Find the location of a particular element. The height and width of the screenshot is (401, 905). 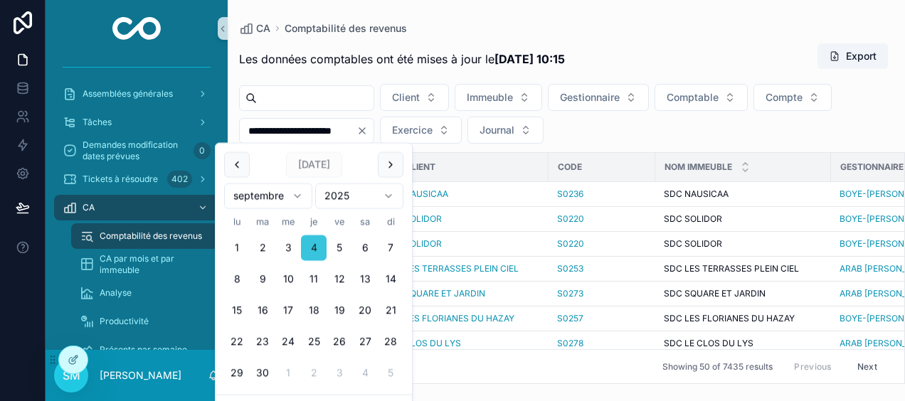

button: mardi 16 septembre 2025 is located at coordinates (262, 311).